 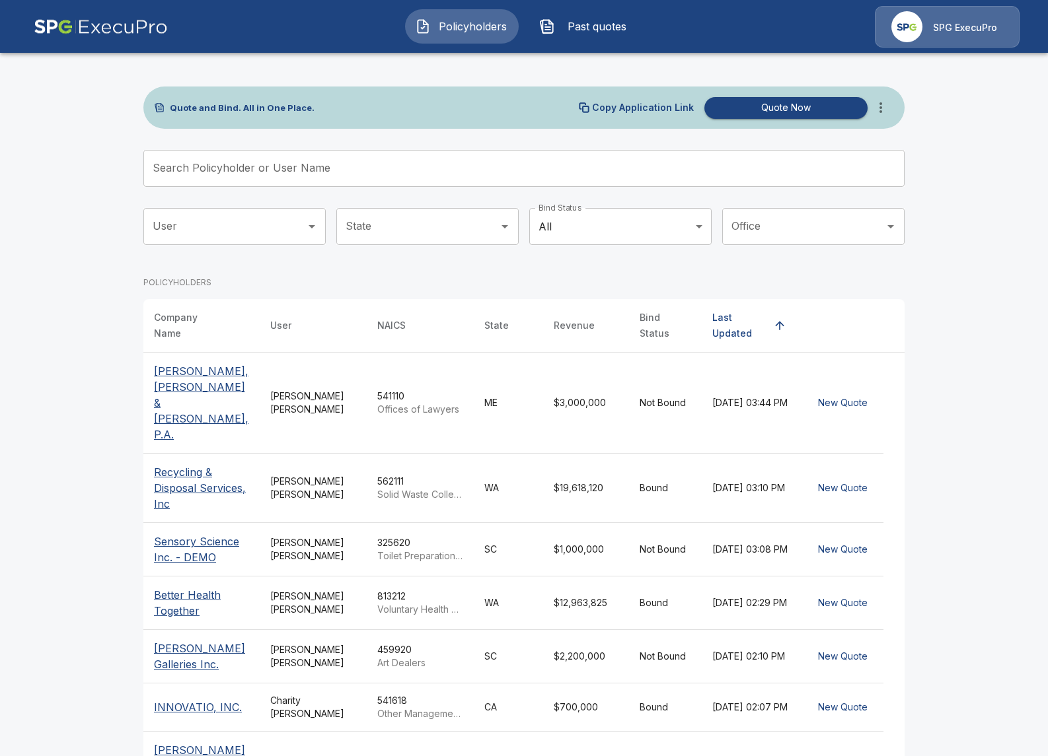 I want to click on div: Company Name, so click(x=190, y=326).